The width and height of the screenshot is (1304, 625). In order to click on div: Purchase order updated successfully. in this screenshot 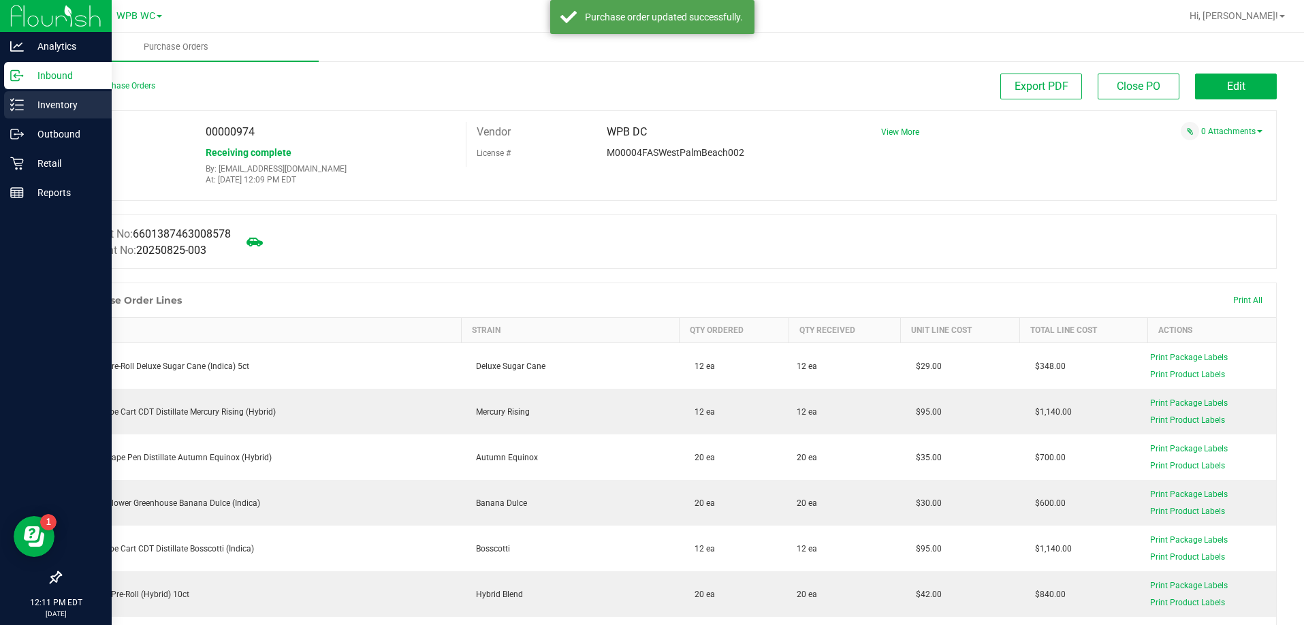, I will do `click(664, 17)`.